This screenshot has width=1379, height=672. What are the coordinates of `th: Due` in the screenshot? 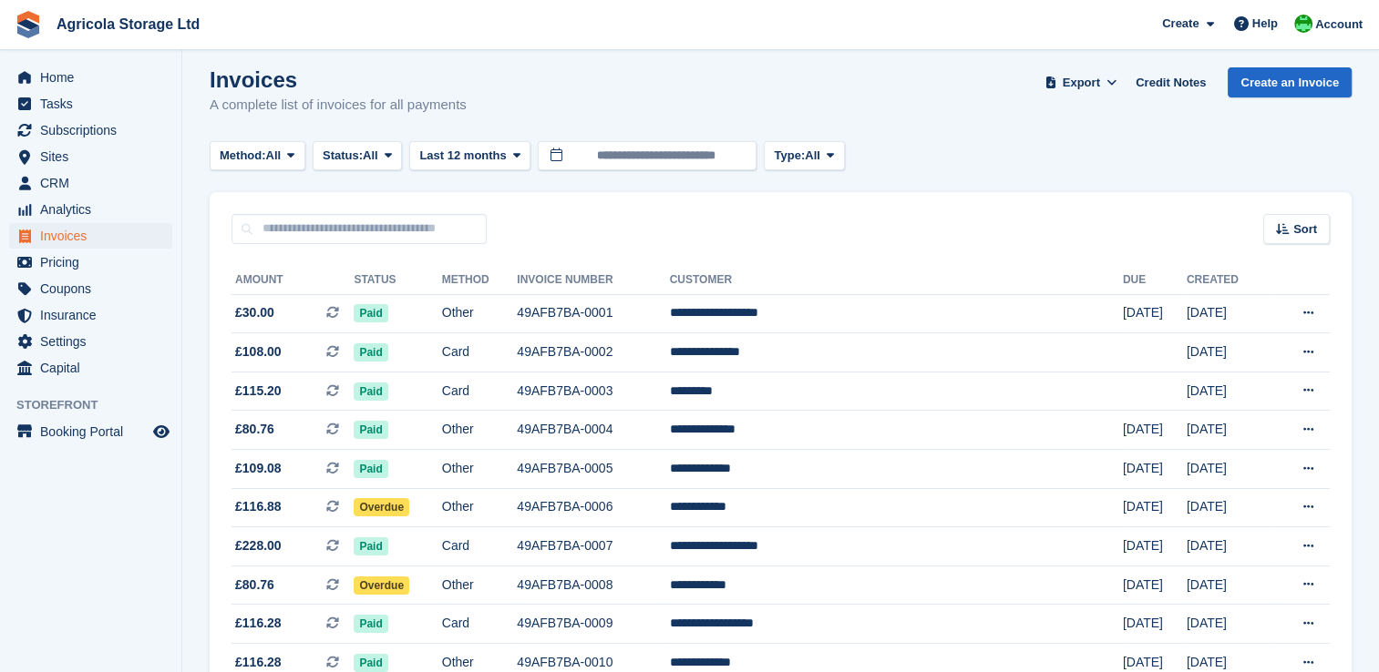 It's located at (1154, 281).